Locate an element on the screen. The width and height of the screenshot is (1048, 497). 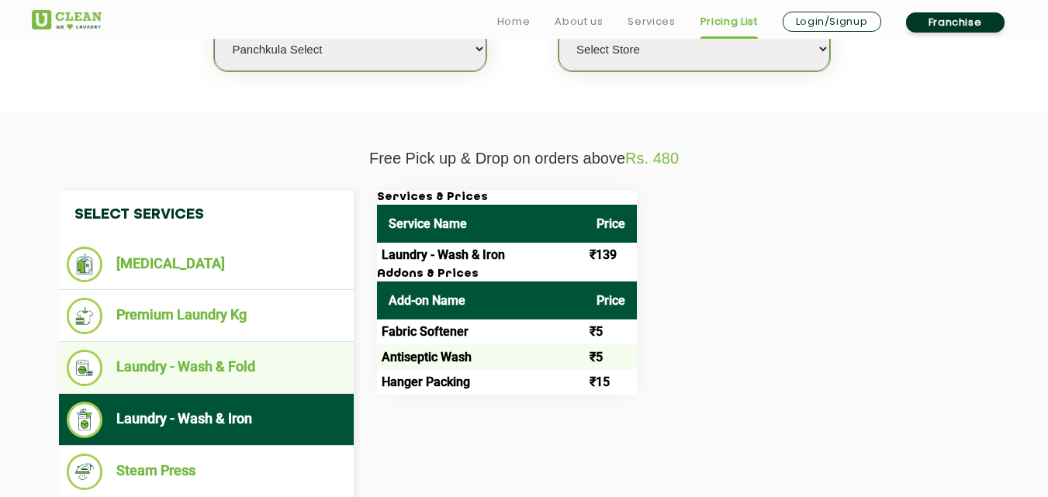
li: Laundry - Wash & Iron is located at coordinates (206, 420).